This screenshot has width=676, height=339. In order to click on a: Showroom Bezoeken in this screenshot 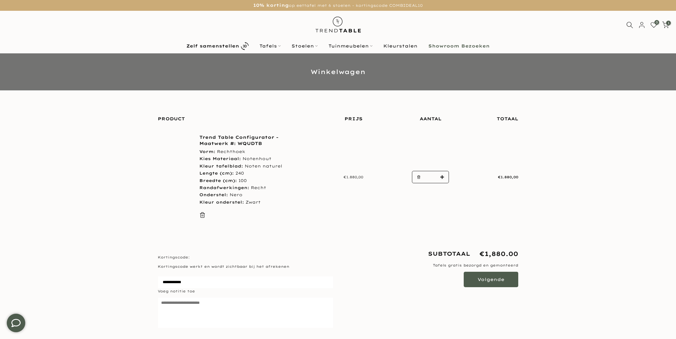, I will do `click(459, 46)`.